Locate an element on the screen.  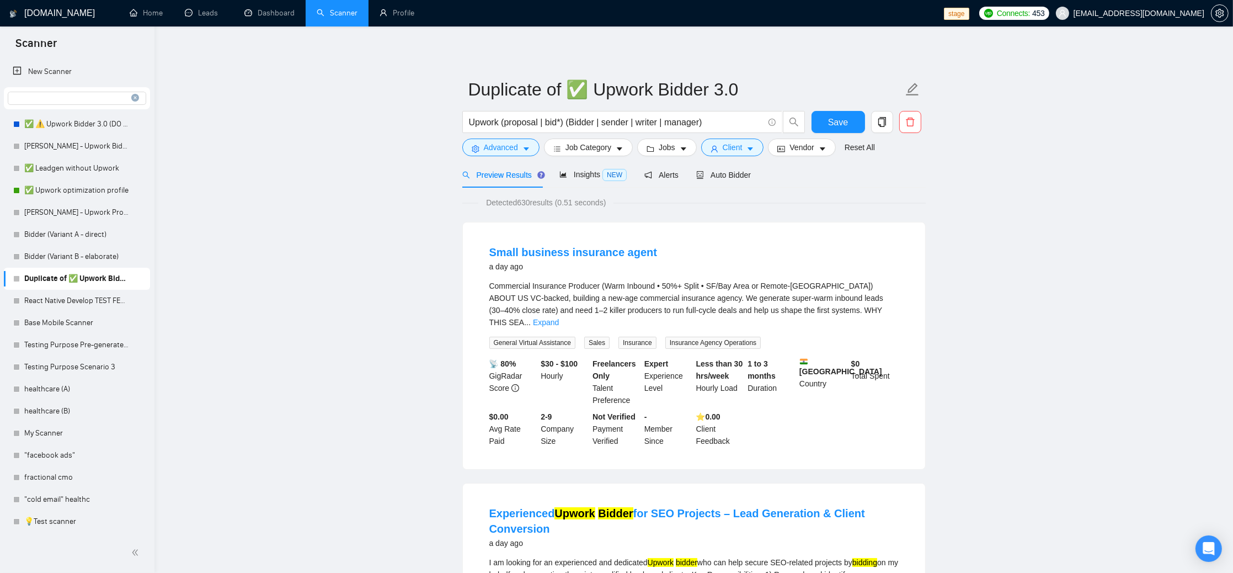
span: idcard is located at coordinates (781, 148).